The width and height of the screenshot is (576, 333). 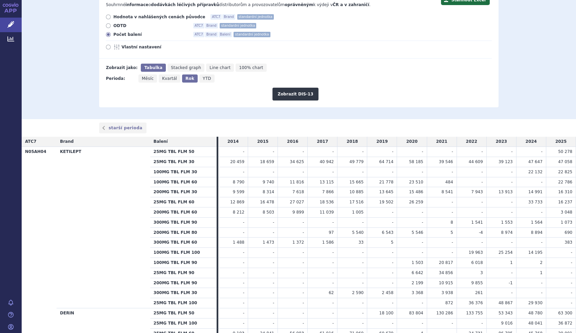 What do you see at coordinates (263, 142) in the screenshot?
I see `td: 2015` at bounding box center [263, 142].